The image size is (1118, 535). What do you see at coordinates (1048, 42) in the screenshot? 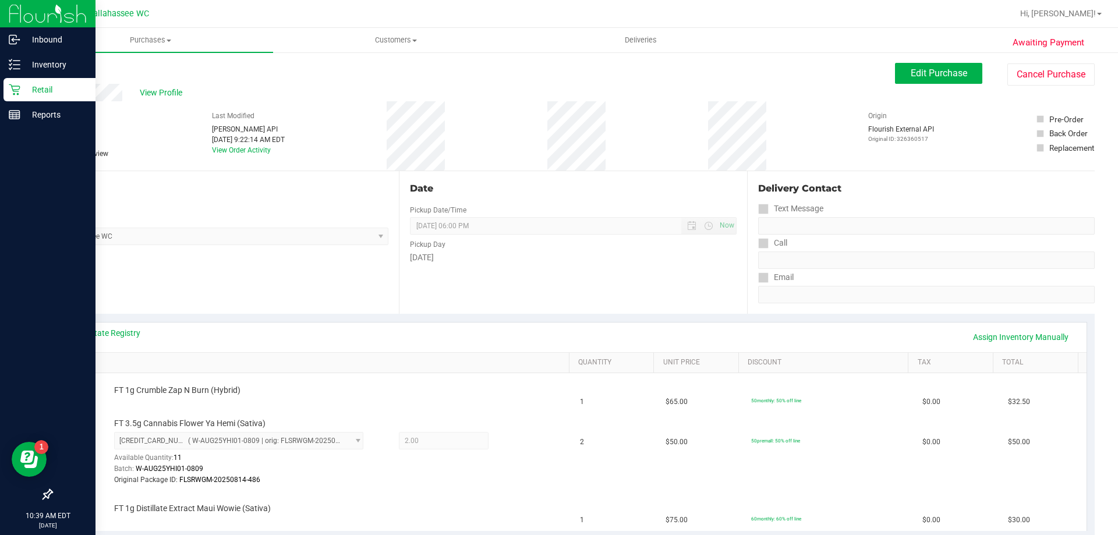
I see `span: Awaiting Payment` at bounding box center [1048, 42].